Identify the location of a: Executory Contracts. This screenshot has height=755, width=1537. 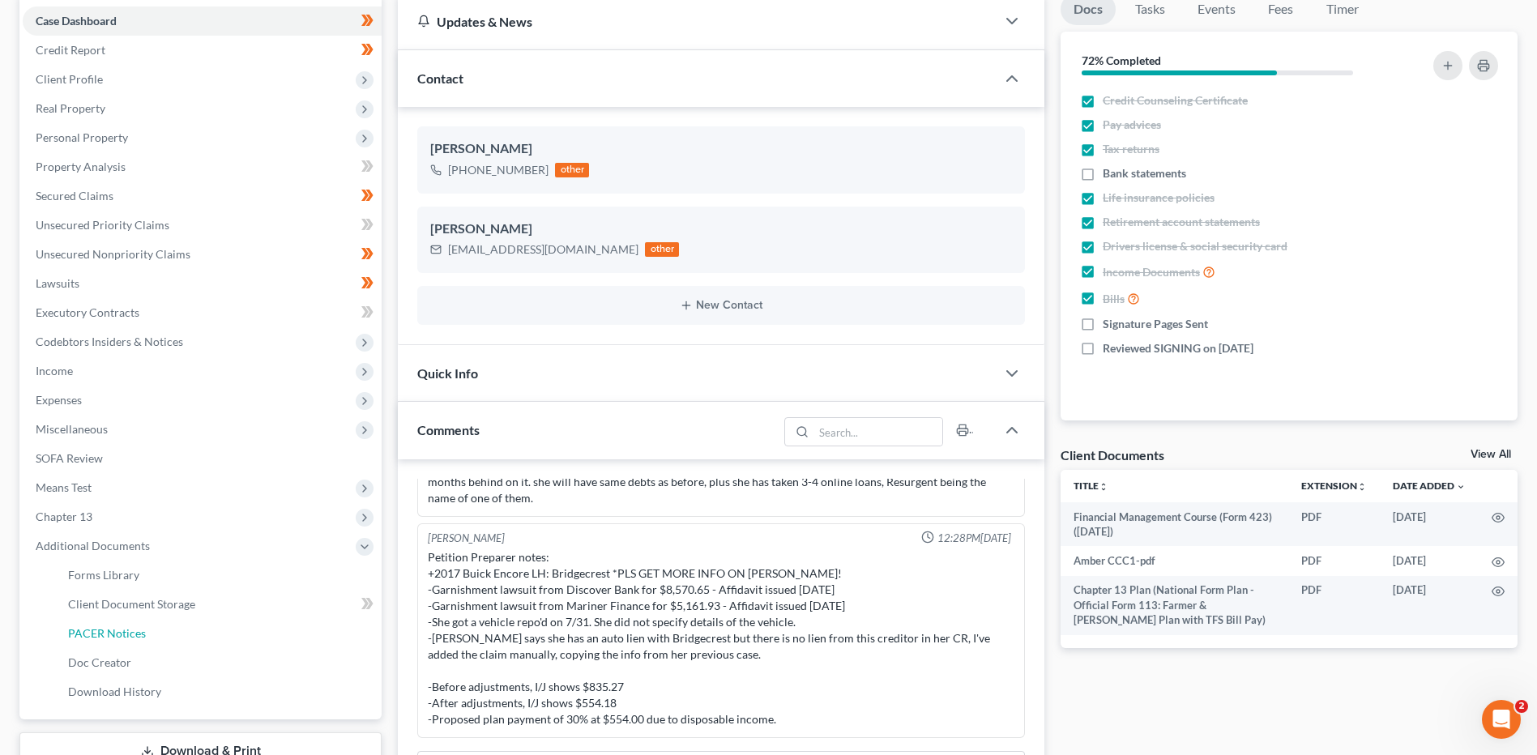
(202, 313).